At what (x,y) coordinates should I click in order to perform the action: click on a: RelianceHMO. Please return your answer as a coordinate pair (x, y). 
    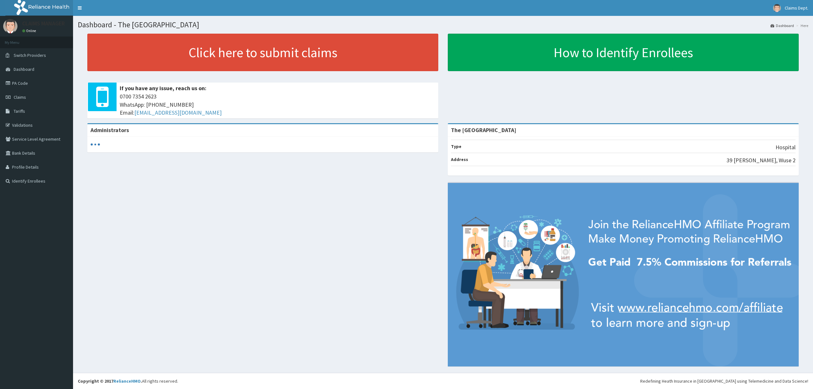
    Looking at the image, I should click on (127, 381).